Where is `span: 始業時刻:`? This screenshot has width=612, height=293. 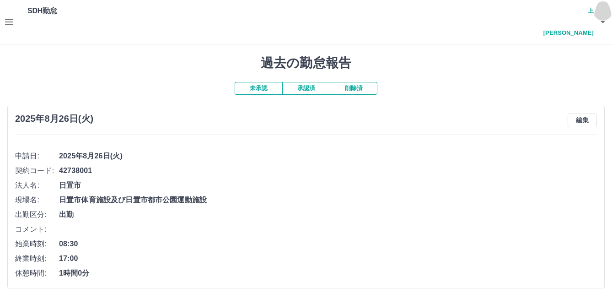
span: 始業時刻: is located at coordinates (37, 244).